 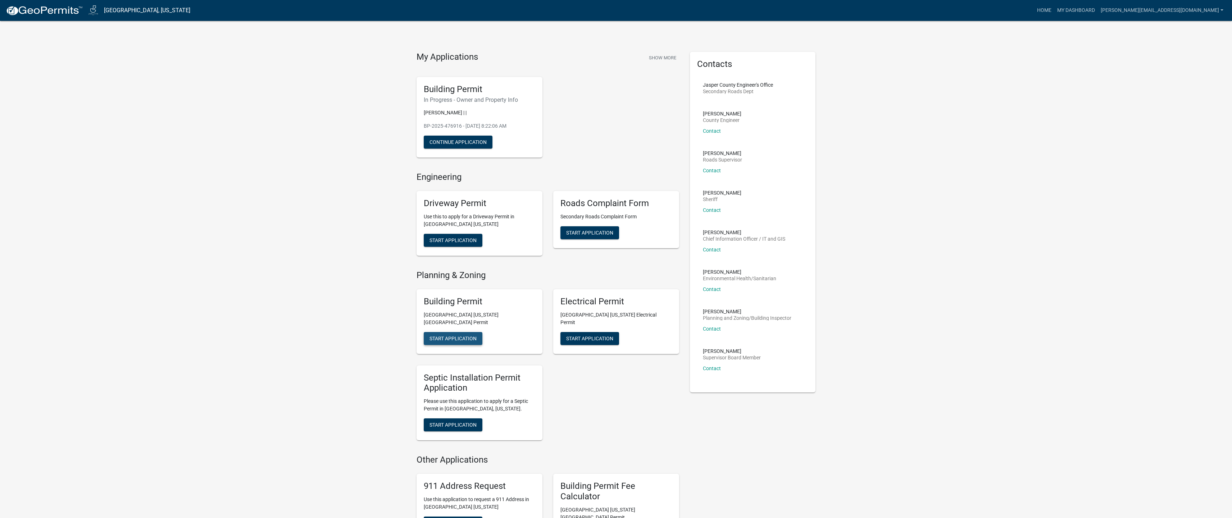 What do you see at coordinates (747, 318) in the screenshot?
I see `p: Planning and Zoning/Building Inspector` at bounding box center [747, 318].